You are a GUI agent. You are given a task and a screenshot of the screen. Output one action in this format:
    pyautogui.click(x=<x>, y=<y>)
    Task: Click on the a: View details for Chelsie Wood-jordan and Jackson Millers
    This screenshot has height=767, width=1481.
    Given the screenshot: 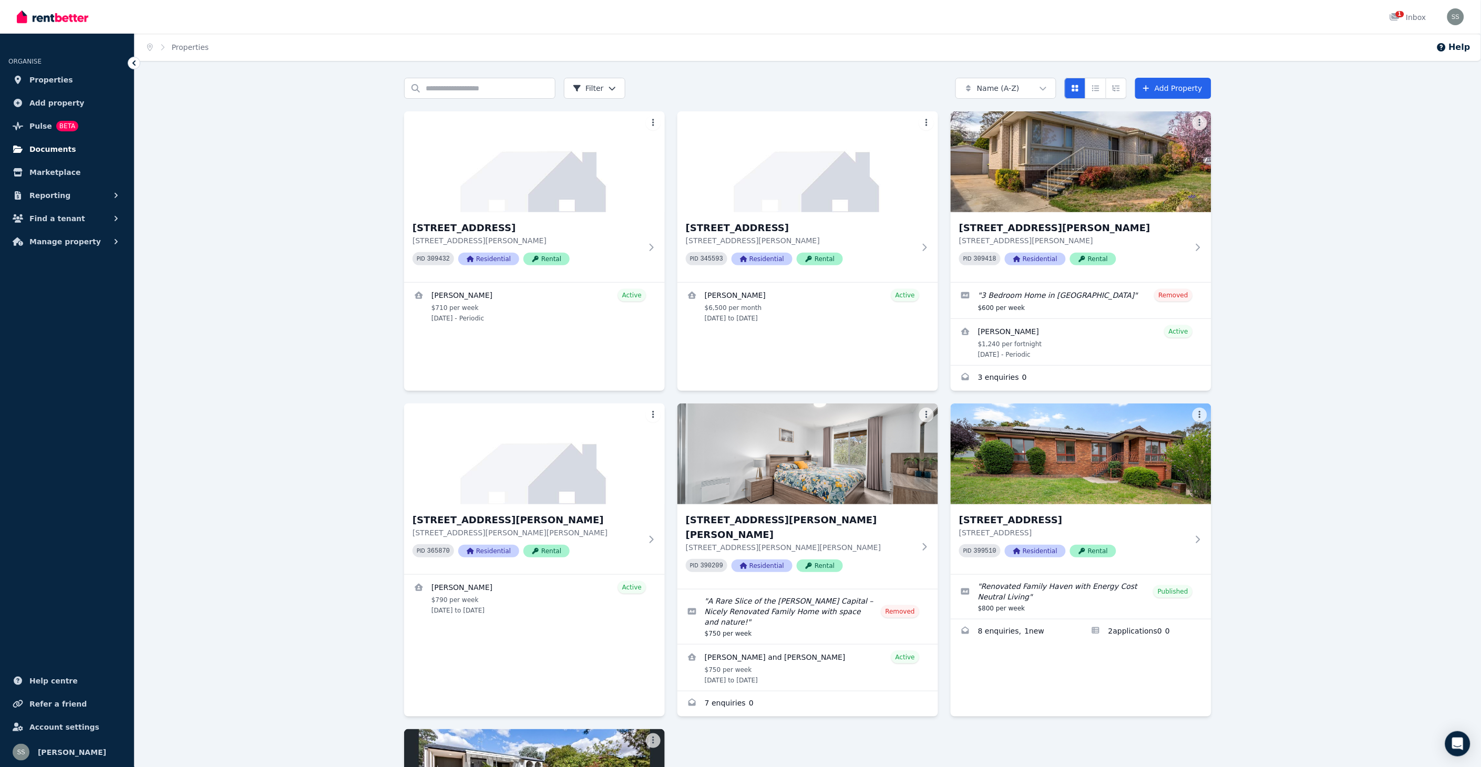 What is the action you would take?
    pyautogui.click(x=808, y=668)
    